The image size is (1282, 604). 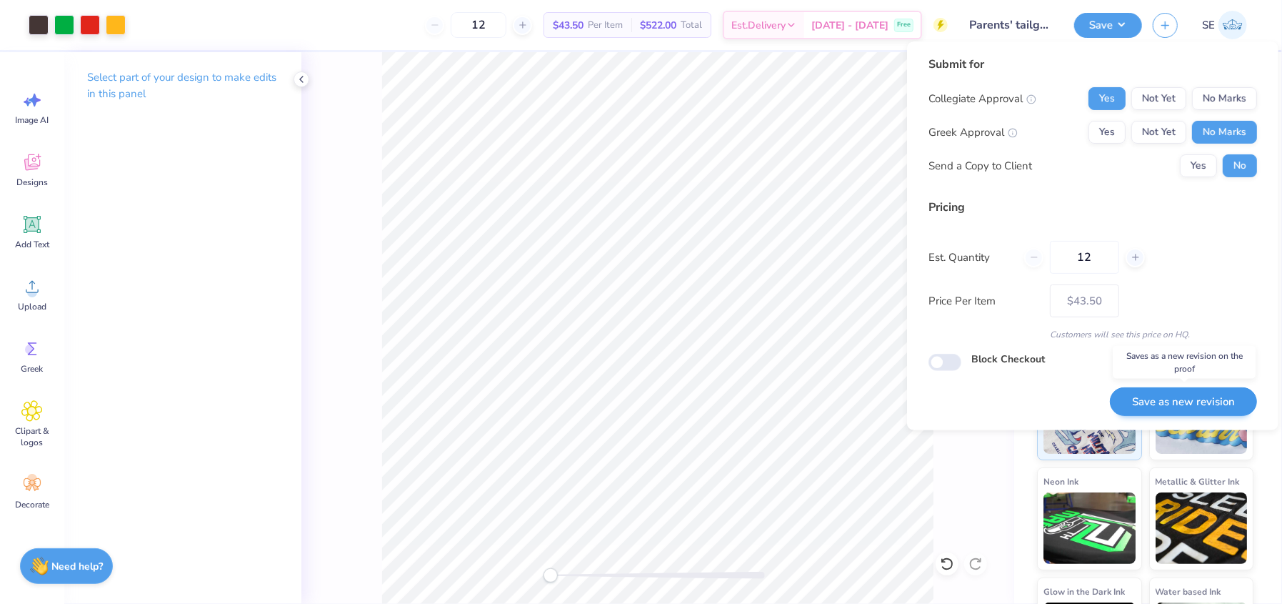 I want to click on div: Greek Approval, so click(x=973, y=132).